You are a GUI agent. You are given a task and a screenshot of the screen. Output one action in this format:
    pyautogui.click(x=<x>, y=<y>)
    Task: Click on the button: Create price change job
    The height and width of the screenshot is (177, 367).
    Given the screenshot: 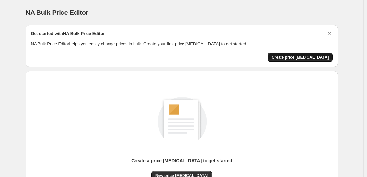 What is the action you would take?
    pyautogui.click(x=301, y=57)
    